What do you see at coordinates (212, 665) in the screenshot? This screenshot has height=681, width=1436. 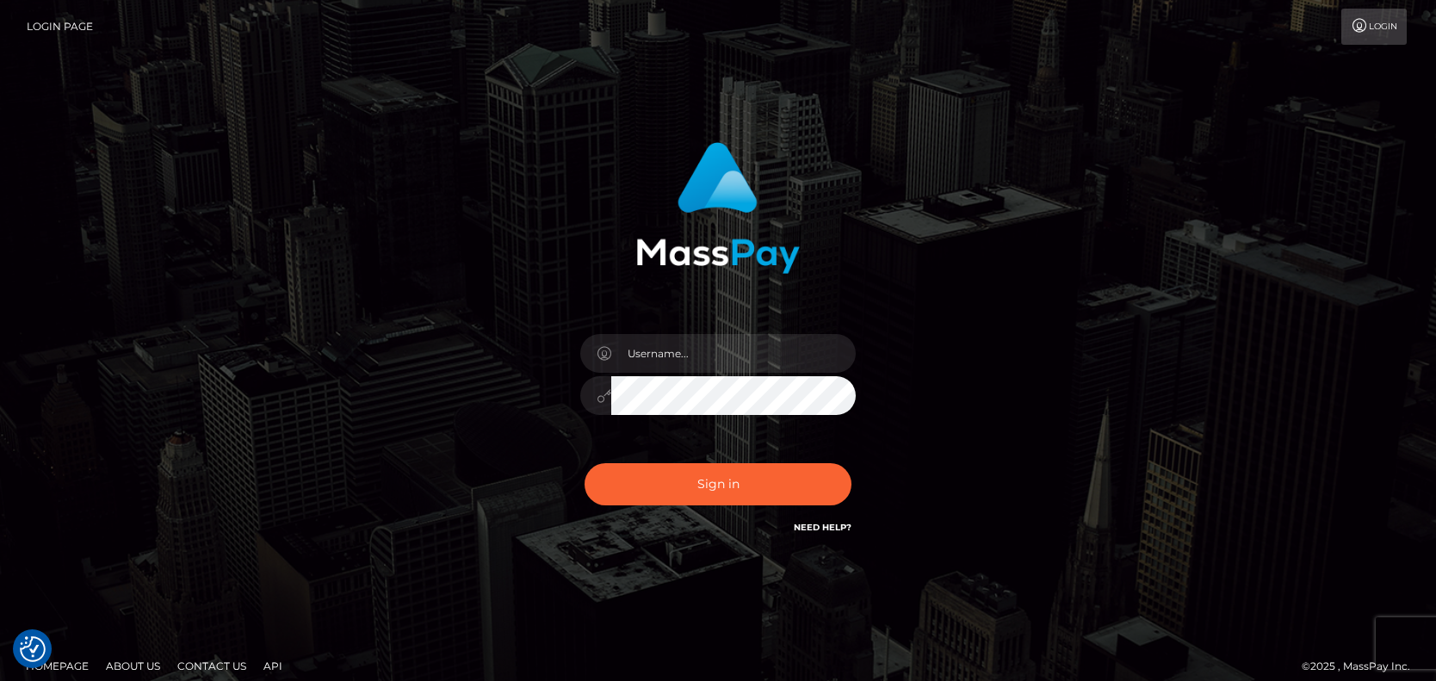 I see `a: Contact Us` at bounding box center [212, 665].